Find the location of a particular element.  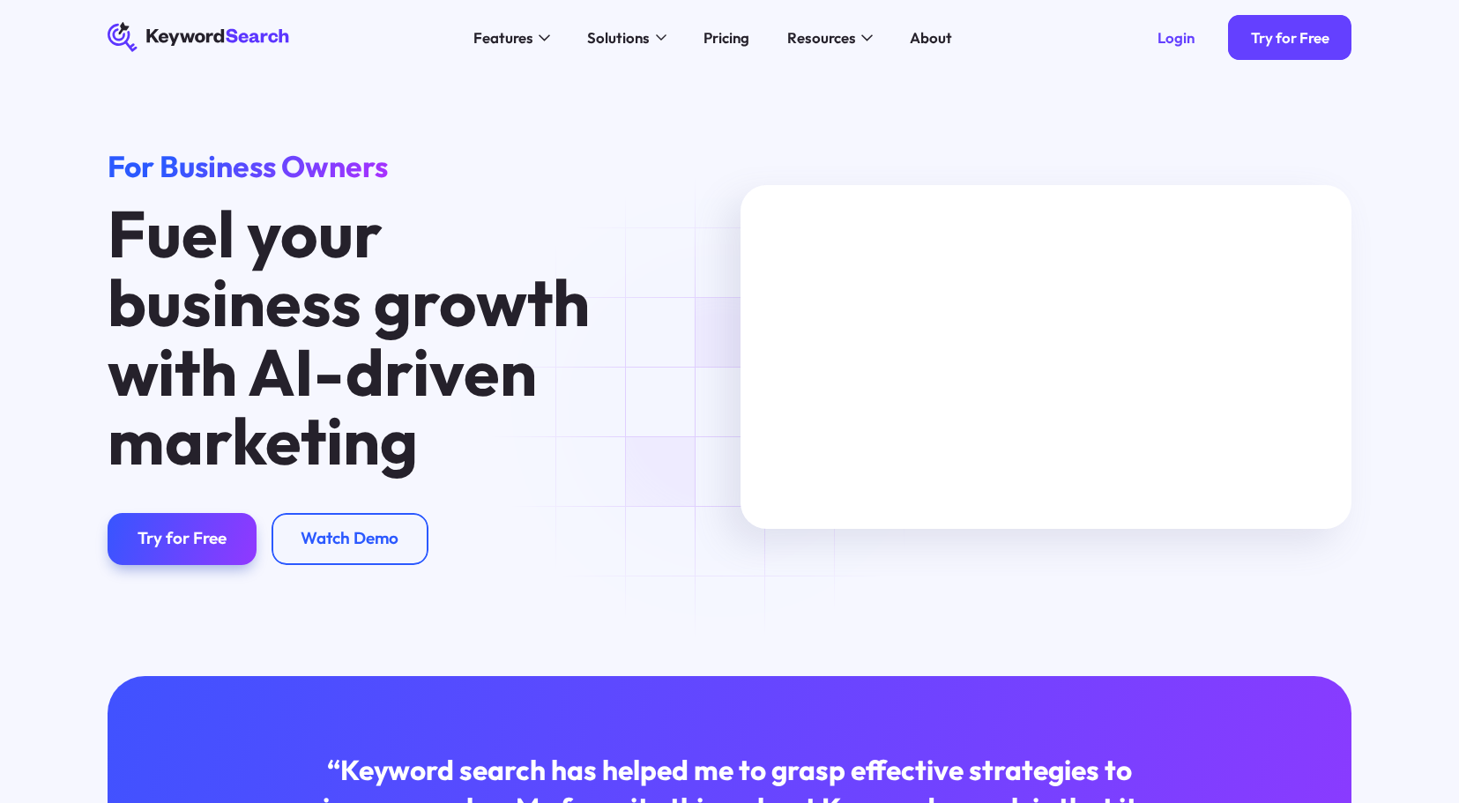

div: Solutions is located at coordinates (618, 37).